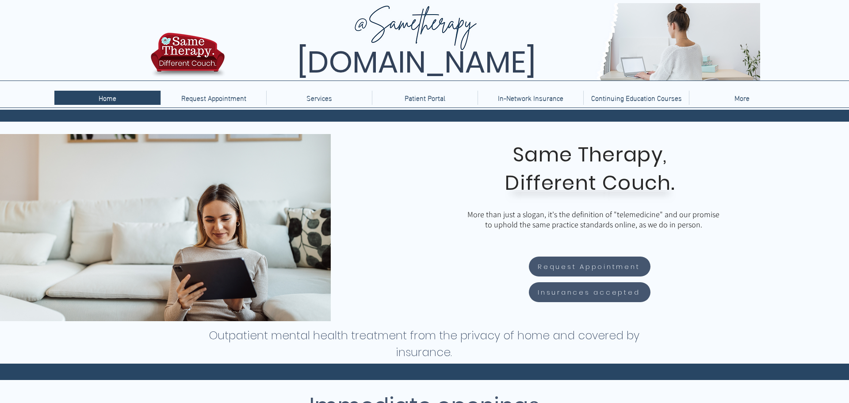 This screenshot has width=849, height=403. What do you see at coordinates (319, 98) in the screenshot?
I see `p: Services` at bounding box center [319, 98].